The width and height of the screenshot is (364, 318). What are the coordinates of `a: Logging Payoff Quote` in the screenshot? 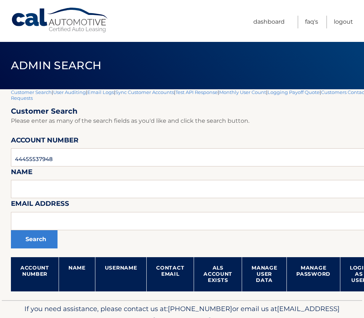 It's located at (293, 92).